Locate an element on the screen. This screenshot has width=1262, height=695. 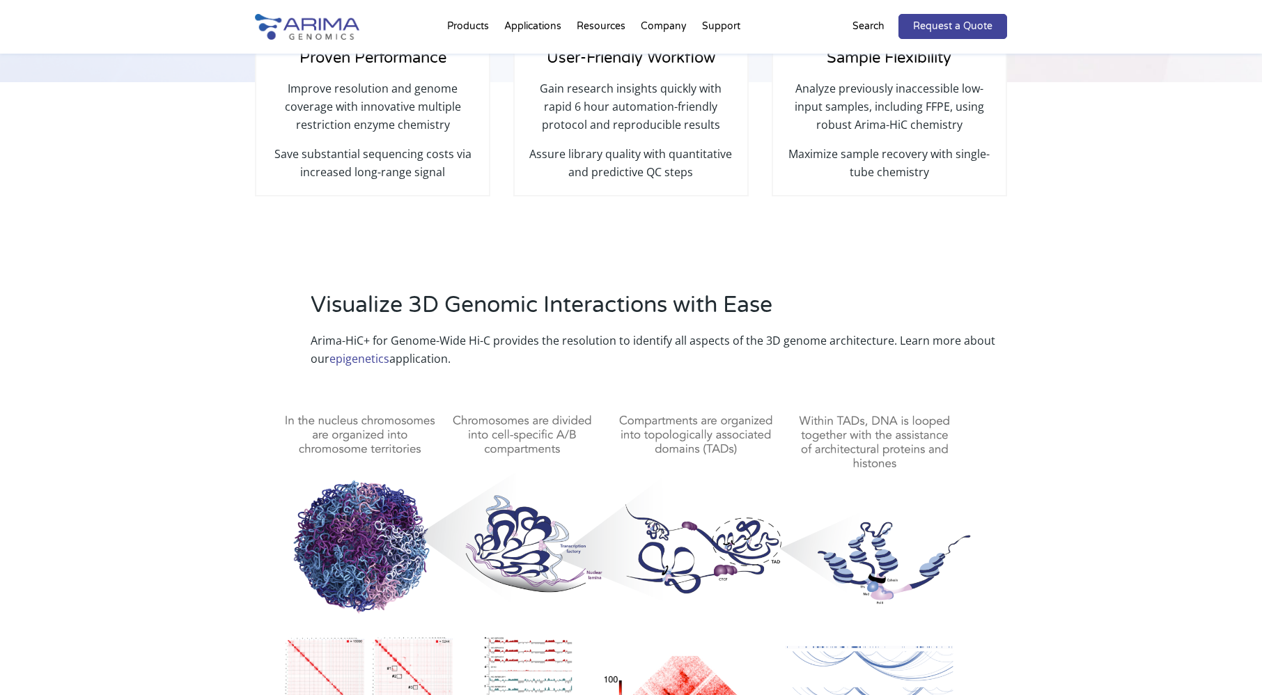
p: Arima-HiC+ for Genome-Wide Hi-C provides the resolution to identify all aspects of the 3D genome ... is located at coordinates (659, 350).